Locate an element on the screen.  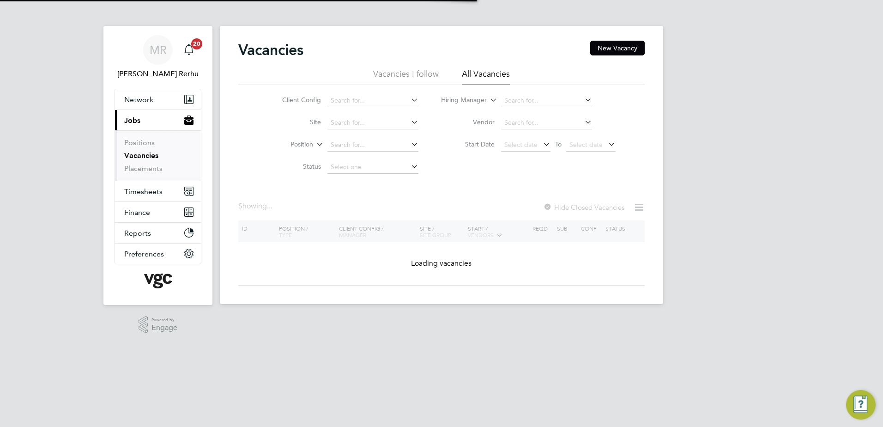
li: All Vacancies is located at coordinates (486, 77).